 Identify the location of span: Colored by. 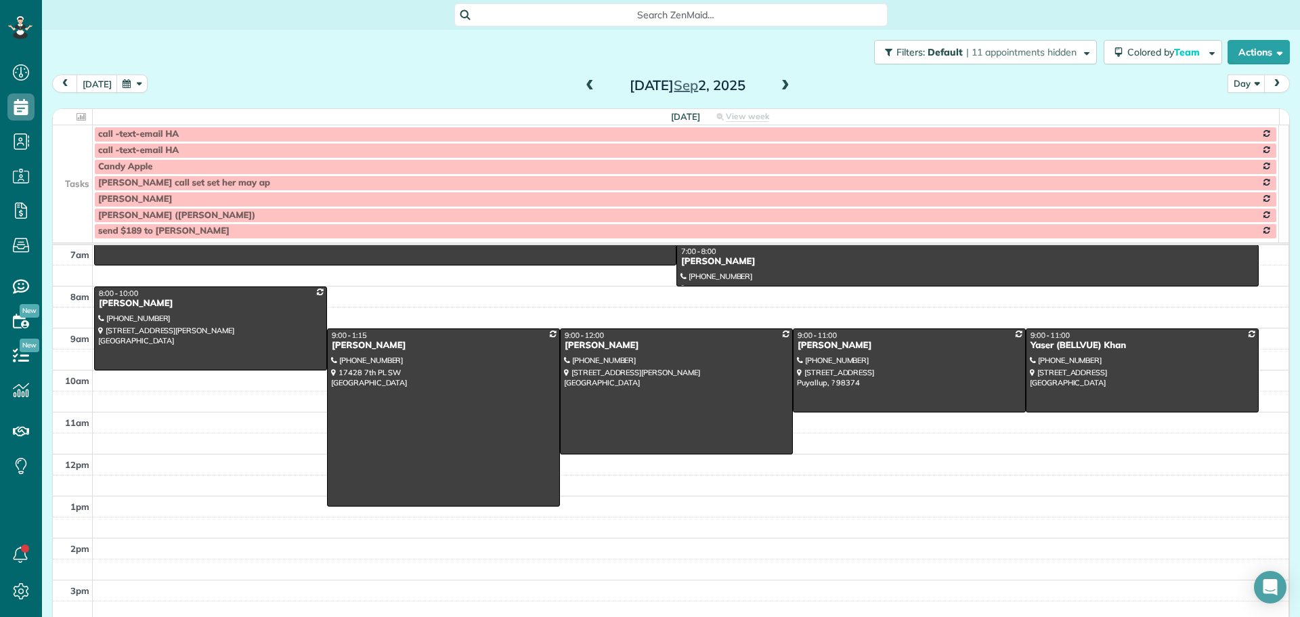
(1166, 52).